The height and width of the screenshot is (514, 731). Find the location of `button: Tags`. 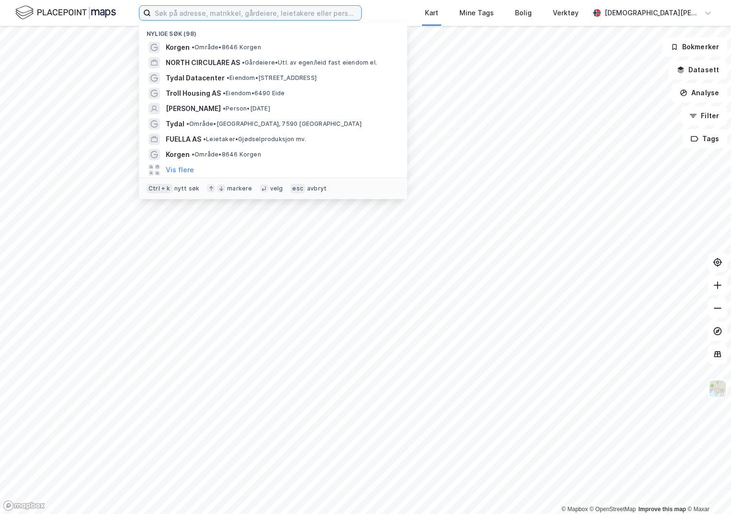

button: Tags is located at coordinates (704, 139).